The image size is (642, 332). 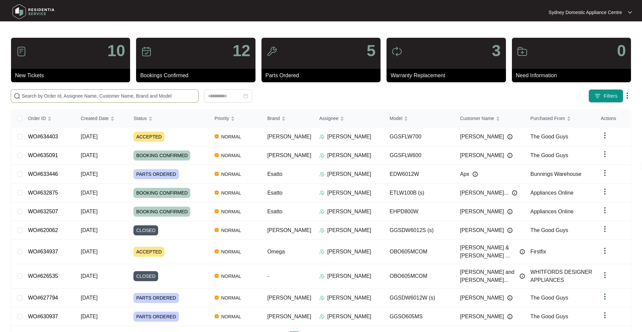 What do you see at coordinates (419, 230) in the screenshot?
I see `td: GGSDW6012S (s)` at bounding box center [419, 230].